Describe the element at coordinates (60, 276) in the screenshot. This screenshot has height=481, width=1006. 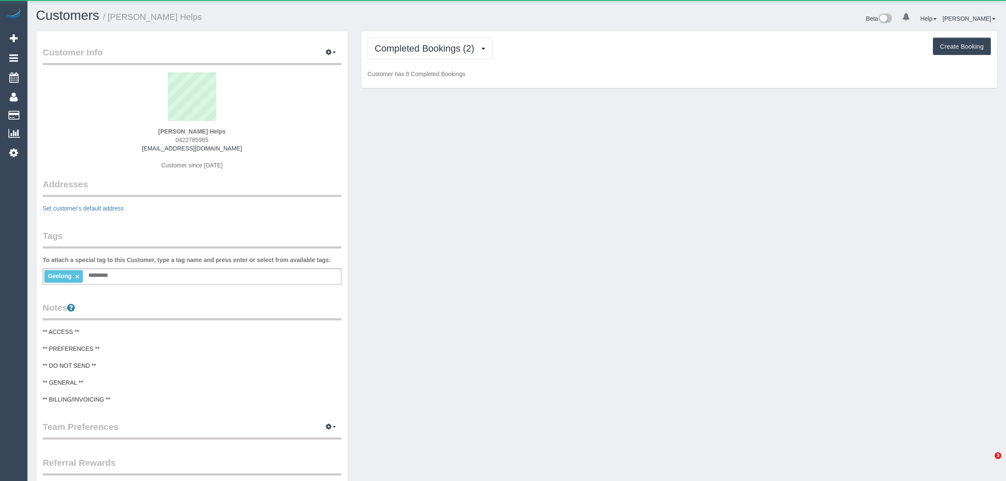
I see `span: Geelong` at that location.